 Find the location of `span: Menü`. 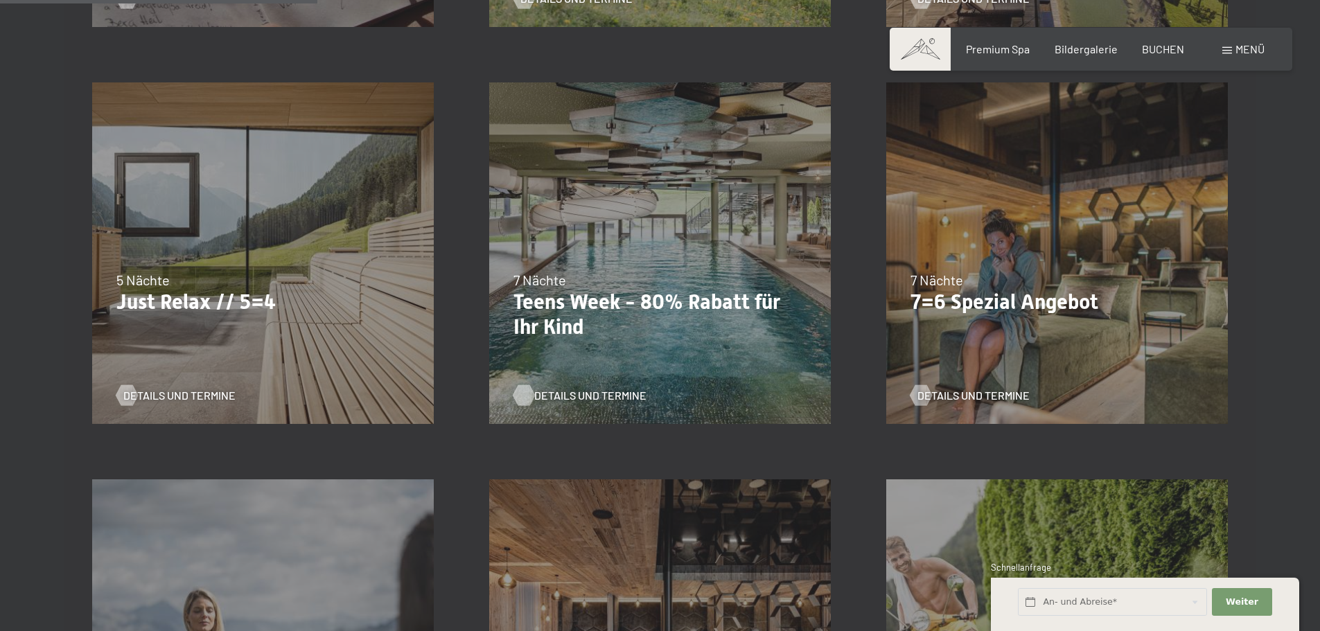

span: Menü is located at coordinates (1250, 48).